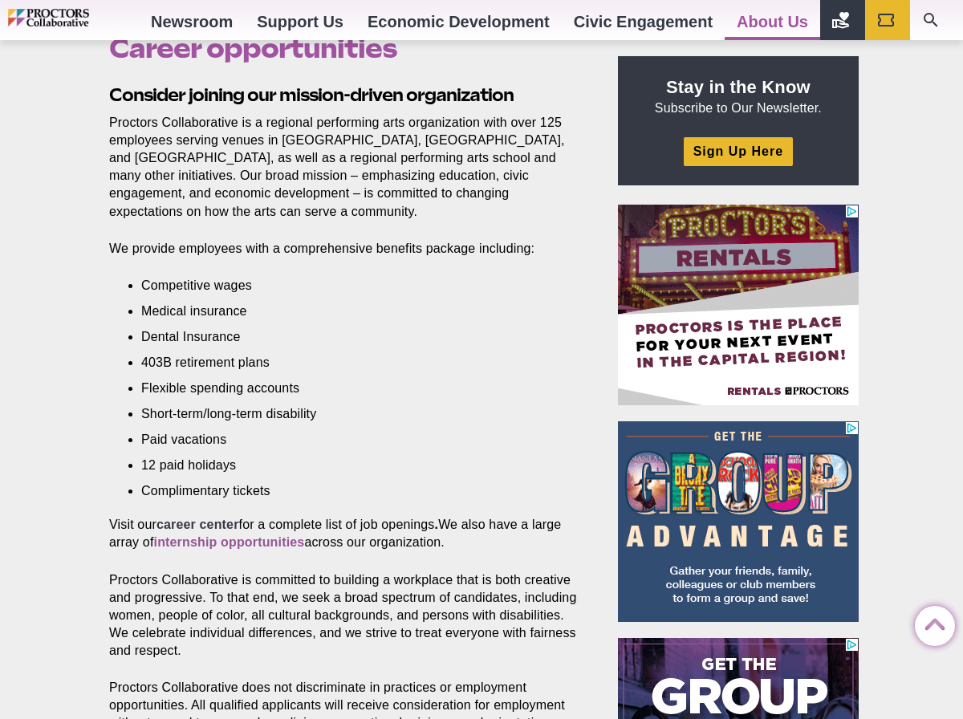 The image size is (963, 719). I want to click on strong: internship opportunities, so click(230, 542).